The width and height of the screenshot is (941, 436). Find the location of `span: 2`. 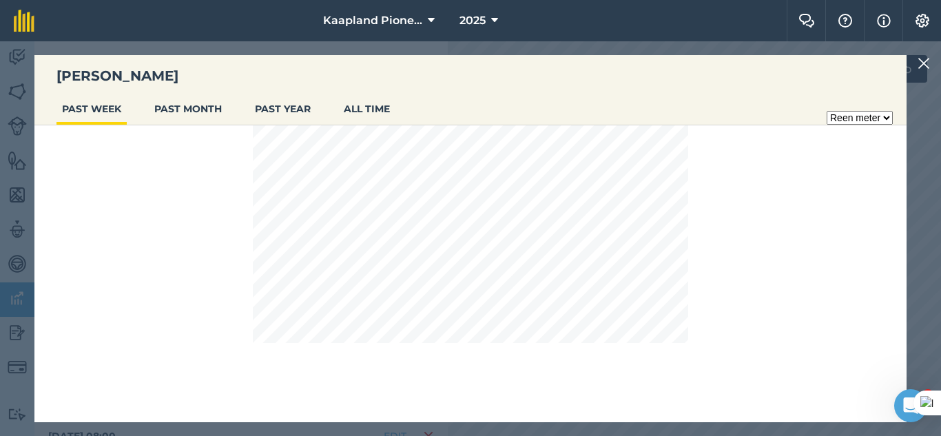

span: 2 is located at coordinates (928, 395).